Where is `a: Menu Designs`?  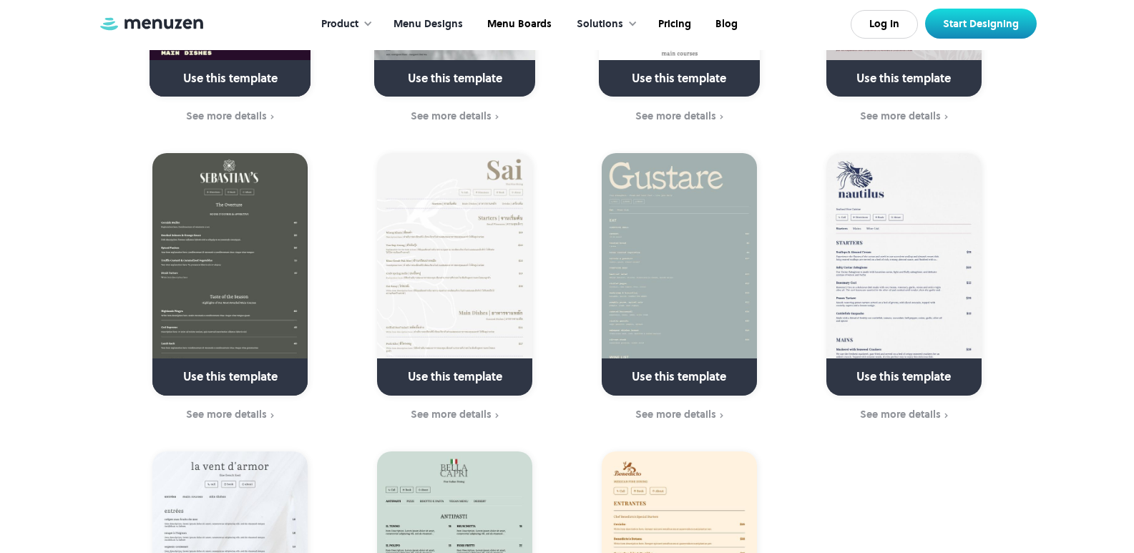
a: Menu Designs is located at coordinates (426, 24).